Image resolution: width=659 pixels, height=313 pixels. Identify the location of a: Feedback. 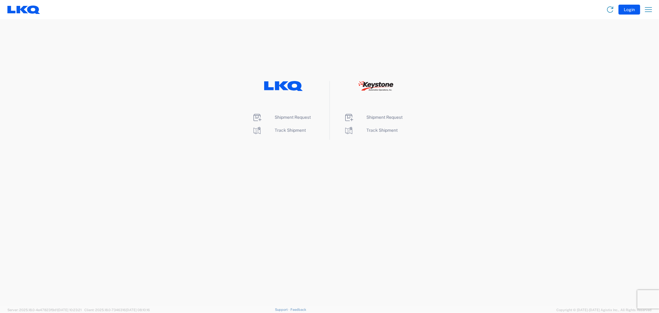
(298, 309).